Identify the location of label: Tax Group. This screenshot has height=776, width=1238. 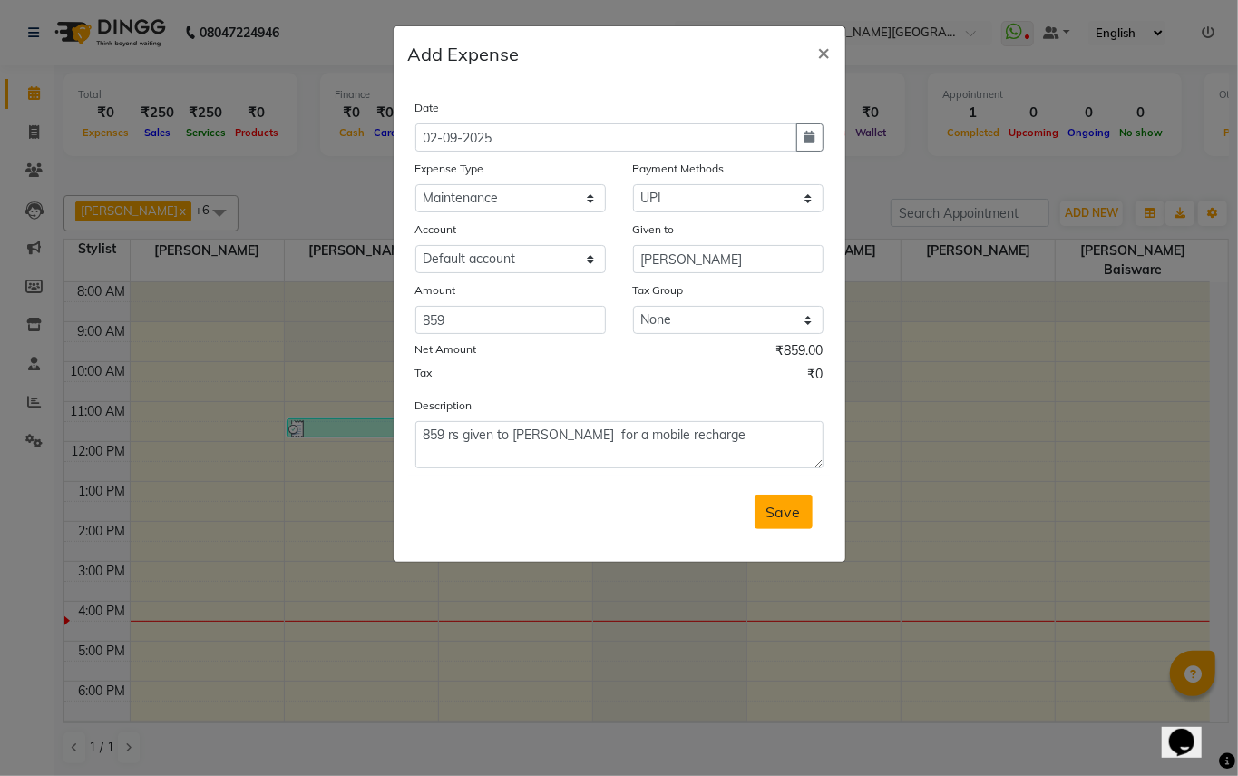
(659, 290).